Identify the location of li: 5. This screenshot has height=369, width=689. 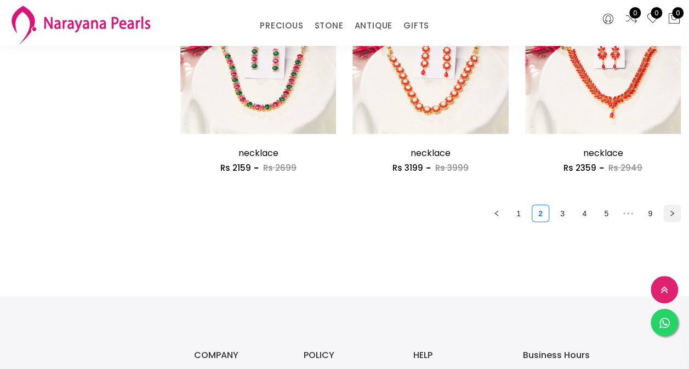
(606, 214).